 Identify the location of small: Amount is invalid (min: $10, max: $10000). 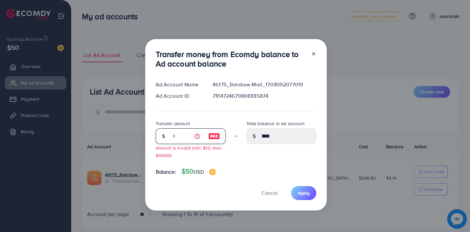
(189, 152).